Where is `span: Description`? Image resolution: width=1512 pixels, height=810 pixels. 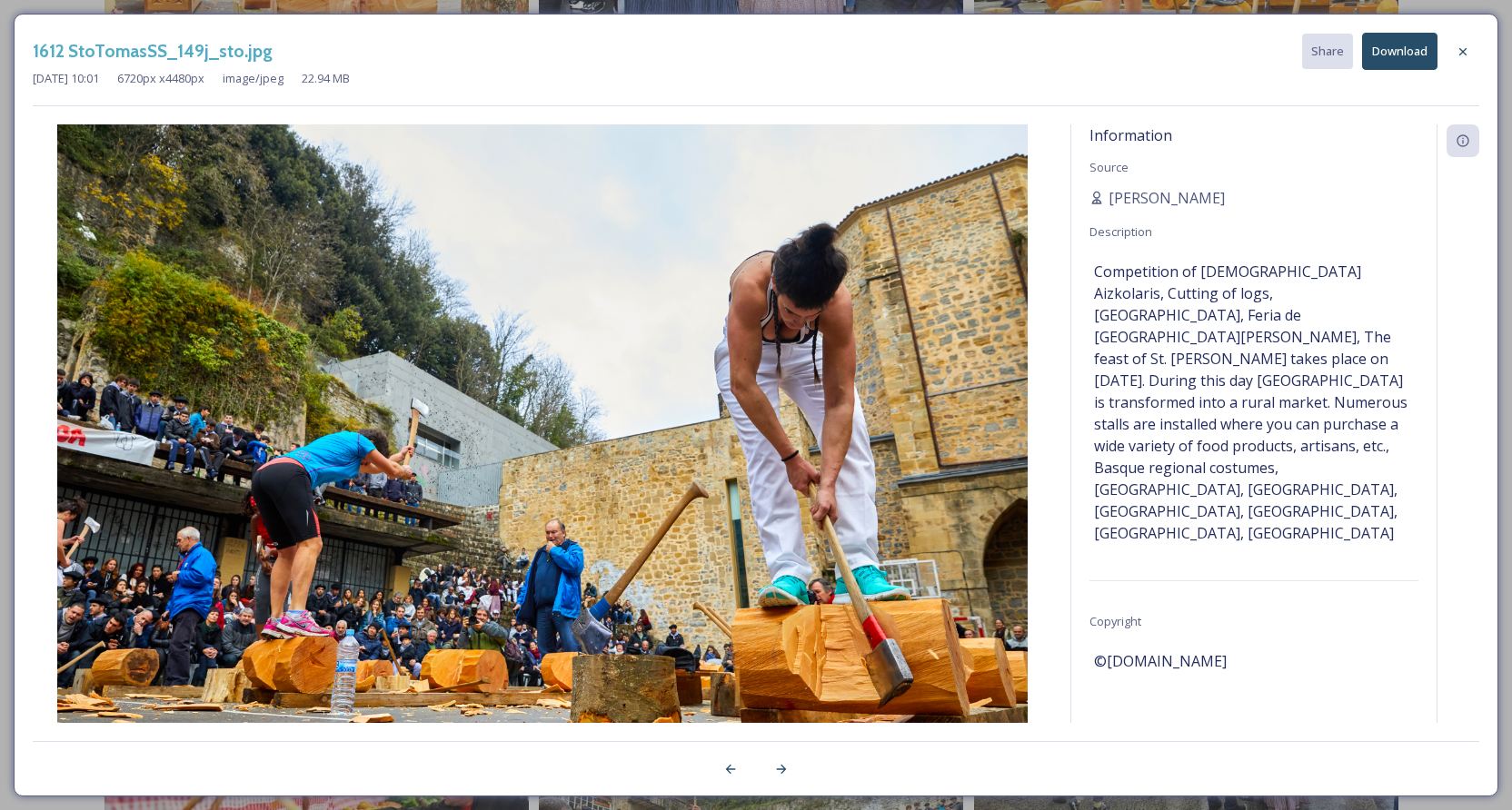 span: Description is located at coordinates (1120, 232).